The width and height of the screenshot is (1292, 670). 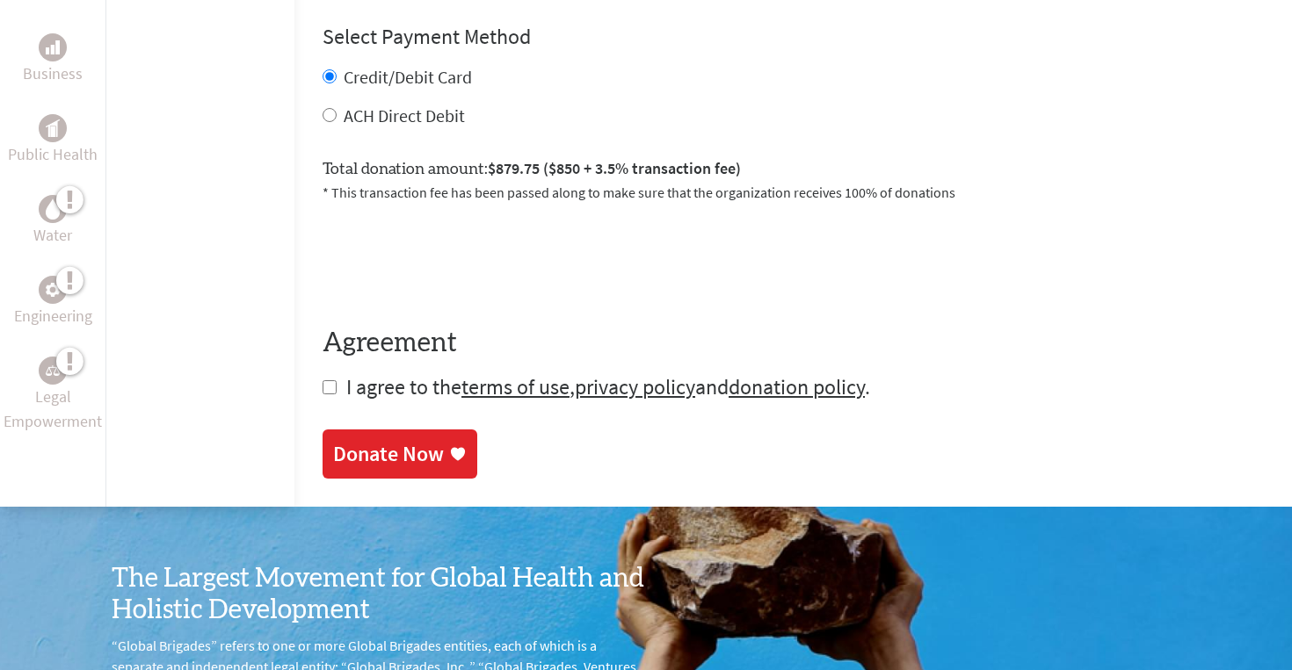 What do you see at coordinates (53, 209) in the screenshot?
I see `div: Water` at bounding box center [53, 209].